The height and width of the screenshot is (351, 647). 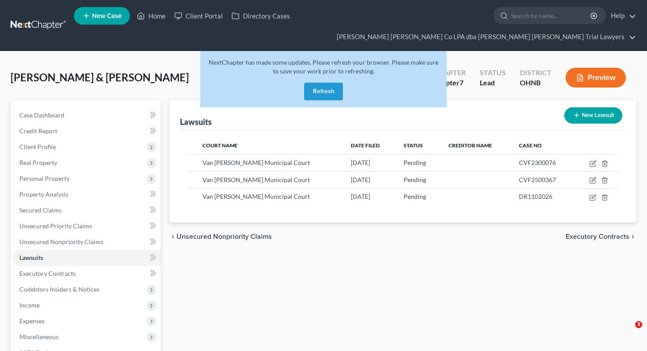 What do you see at coordinates (41, 210) in the screenshot?
I see `span: Secured Claims` at bounding box center [41, 210].